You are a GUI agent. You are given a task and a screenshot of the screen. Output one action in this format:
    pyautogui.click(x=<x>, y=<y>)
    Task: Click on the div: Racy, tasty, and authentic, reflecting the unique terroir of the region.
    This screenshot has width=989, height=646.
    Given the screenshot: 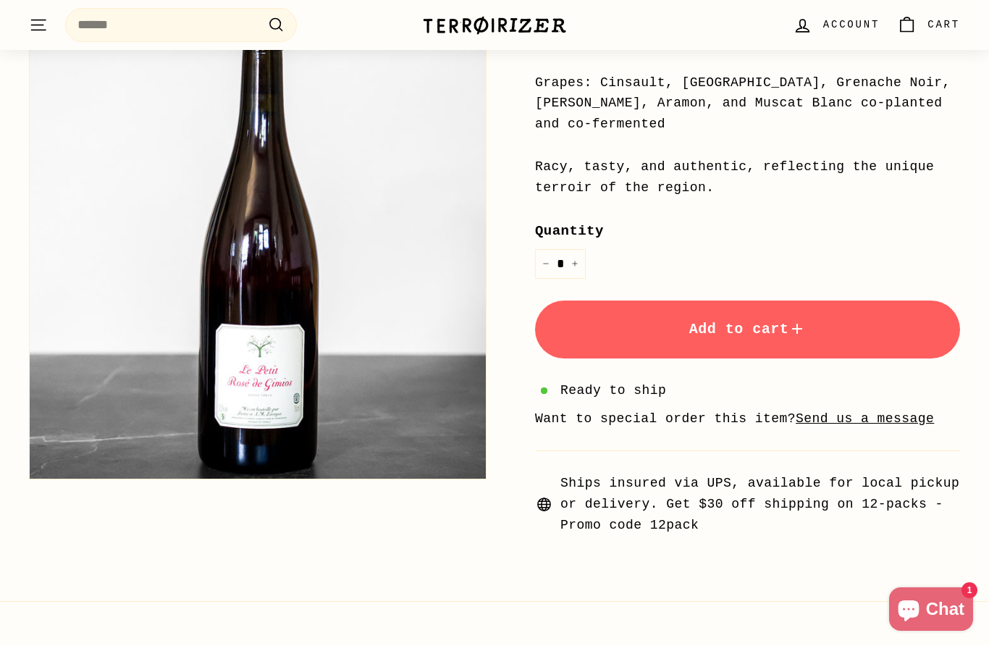 What is the action you would take?
    pyautogui.click(x=747, y=177)
    